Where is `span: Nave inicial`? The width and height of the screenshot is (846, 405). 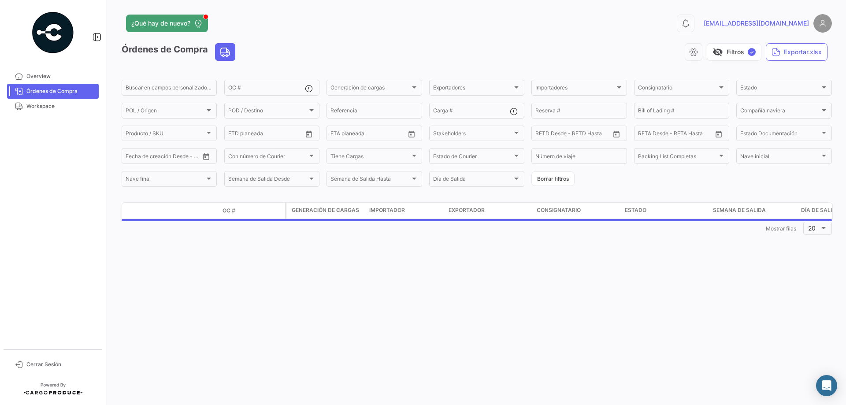 span: Nave inicial is located at coordinates (780, 157).